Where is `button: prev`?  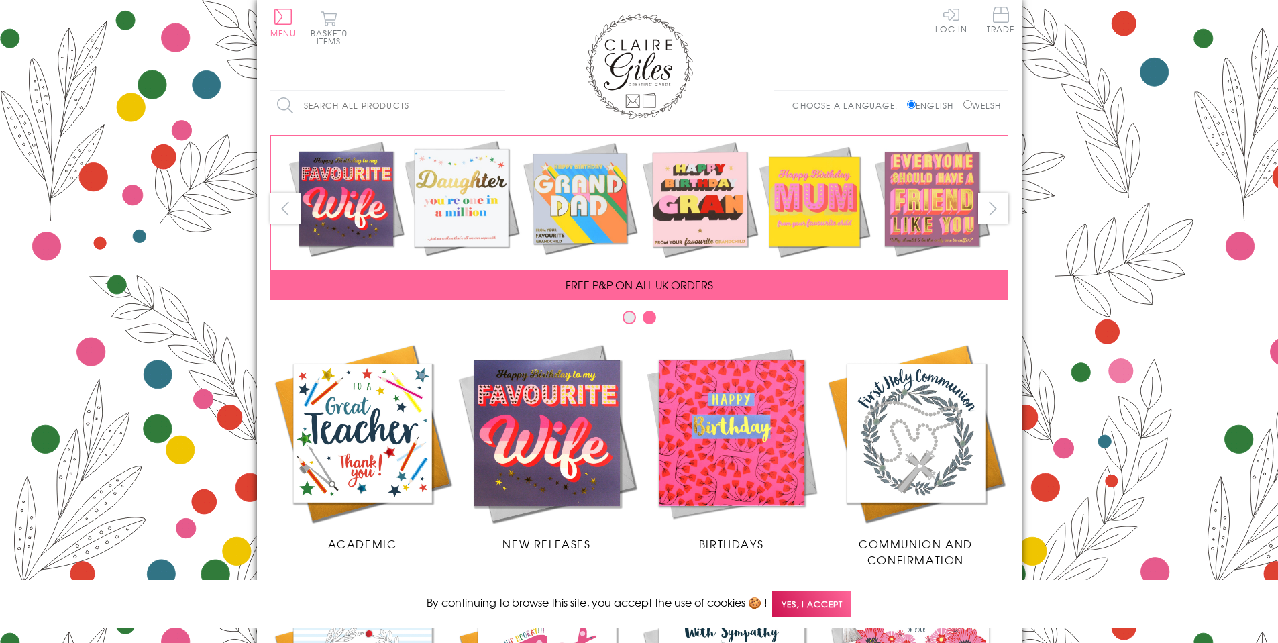
button: prev is located at coordinates (285, 208).